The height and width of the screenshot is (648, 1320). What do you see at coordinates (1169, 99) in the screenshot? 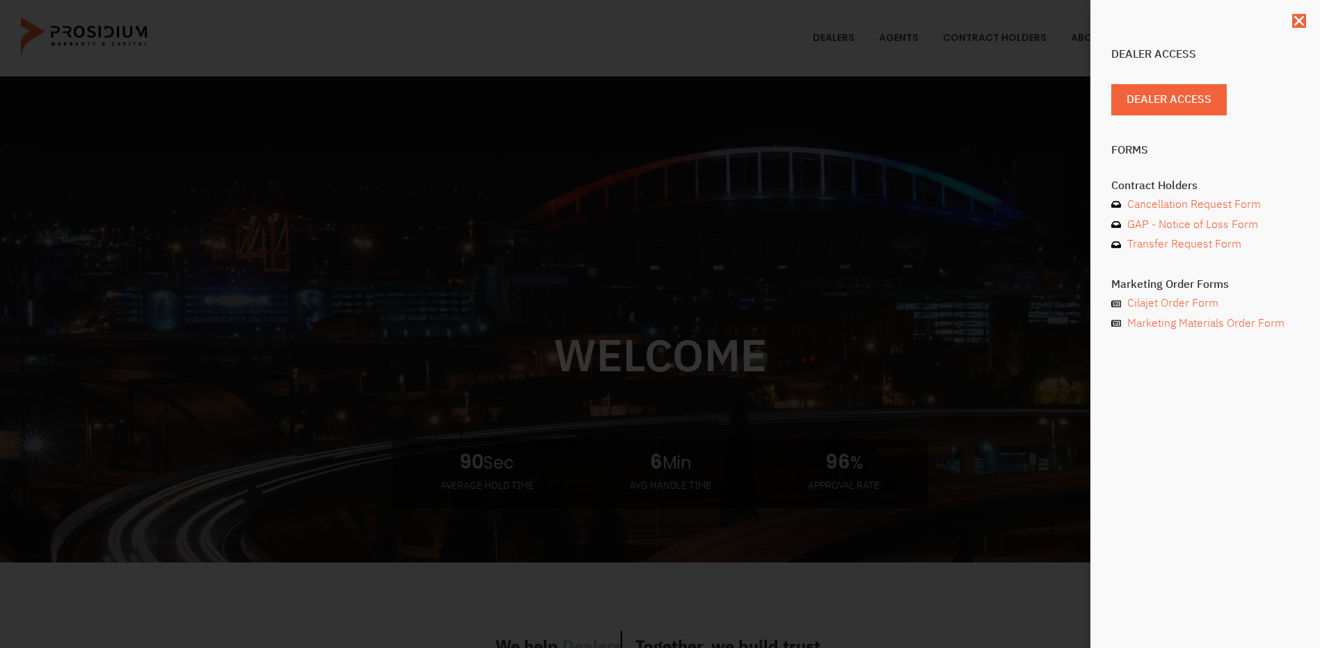
I see `span: Dealer Access` at bounding box center [1169, 99].